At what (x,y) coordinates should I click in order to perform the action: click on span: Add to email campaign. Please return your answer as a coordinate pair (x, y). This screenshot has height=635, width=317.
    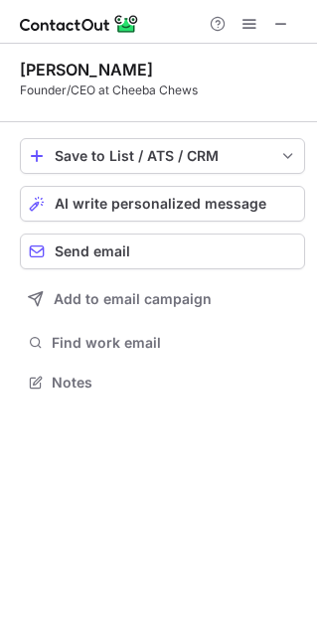
    Looking at the image, I should click on (132, 299).